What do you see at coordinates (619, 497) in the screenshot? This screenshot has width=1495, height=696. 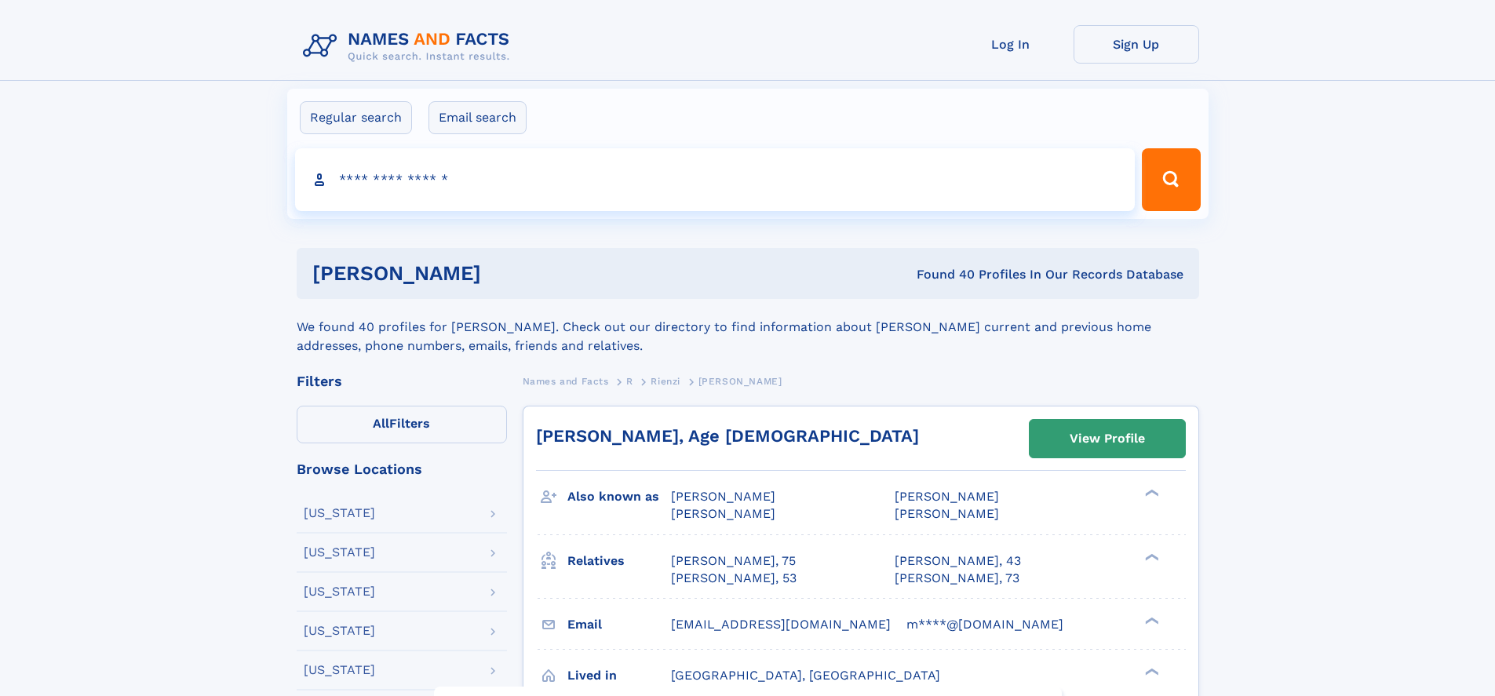 I see `h3: Also known as` at bounding box center [619, 497].